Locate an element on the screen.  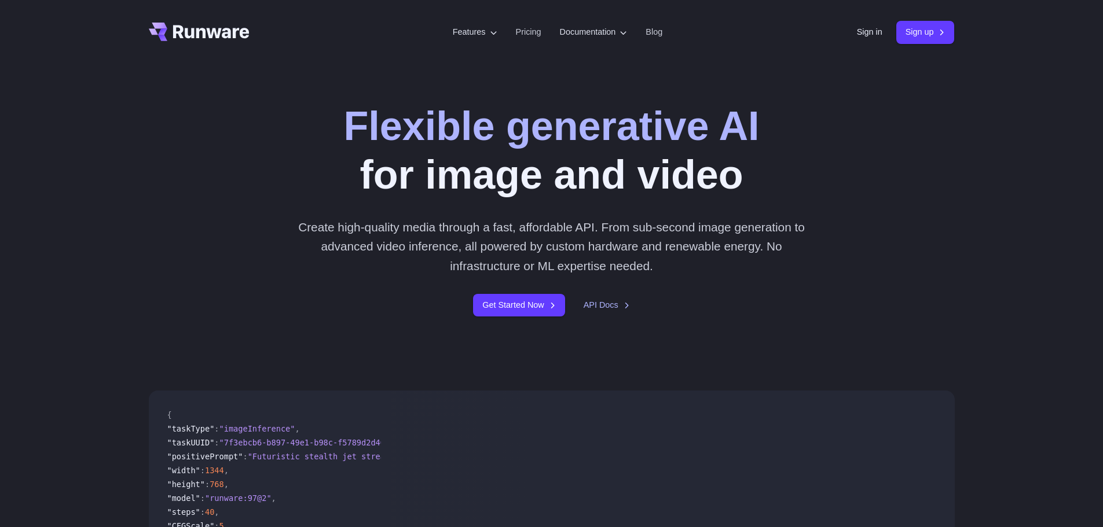
a: Sign up is located at coordinates (925, 32).